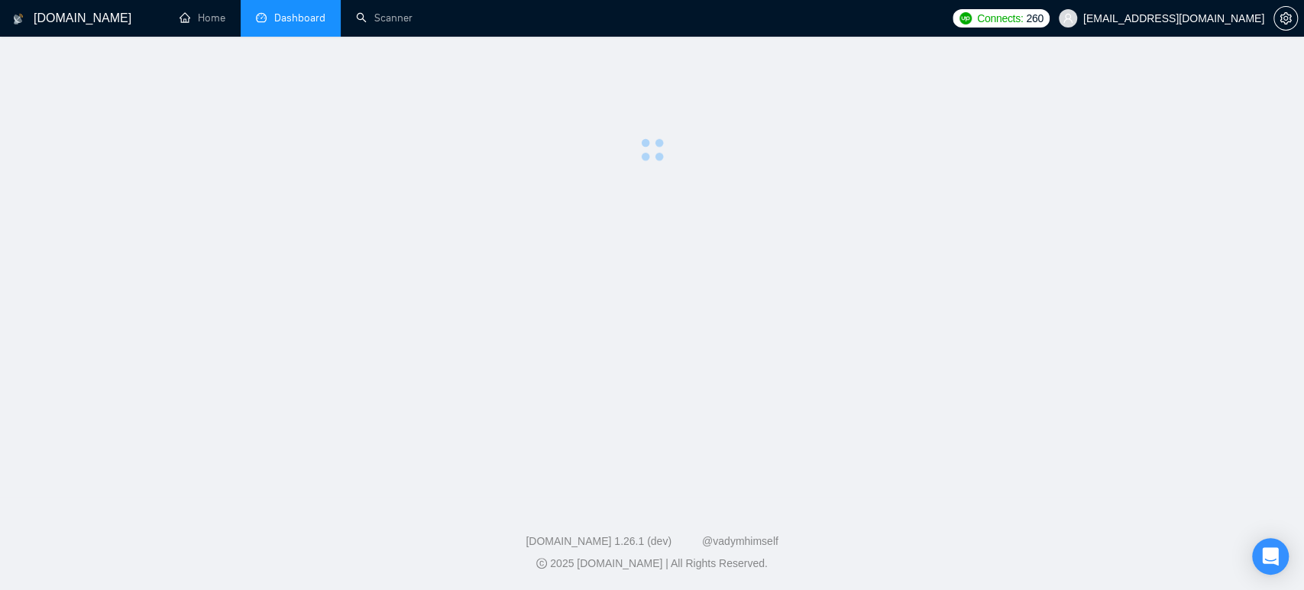 Image resolution: width=1304 pixels, height=590 pixels. What do you see at coordinates (18, 19) in the screenshot?
I see `img: logo` at bounding box center [18, 19].